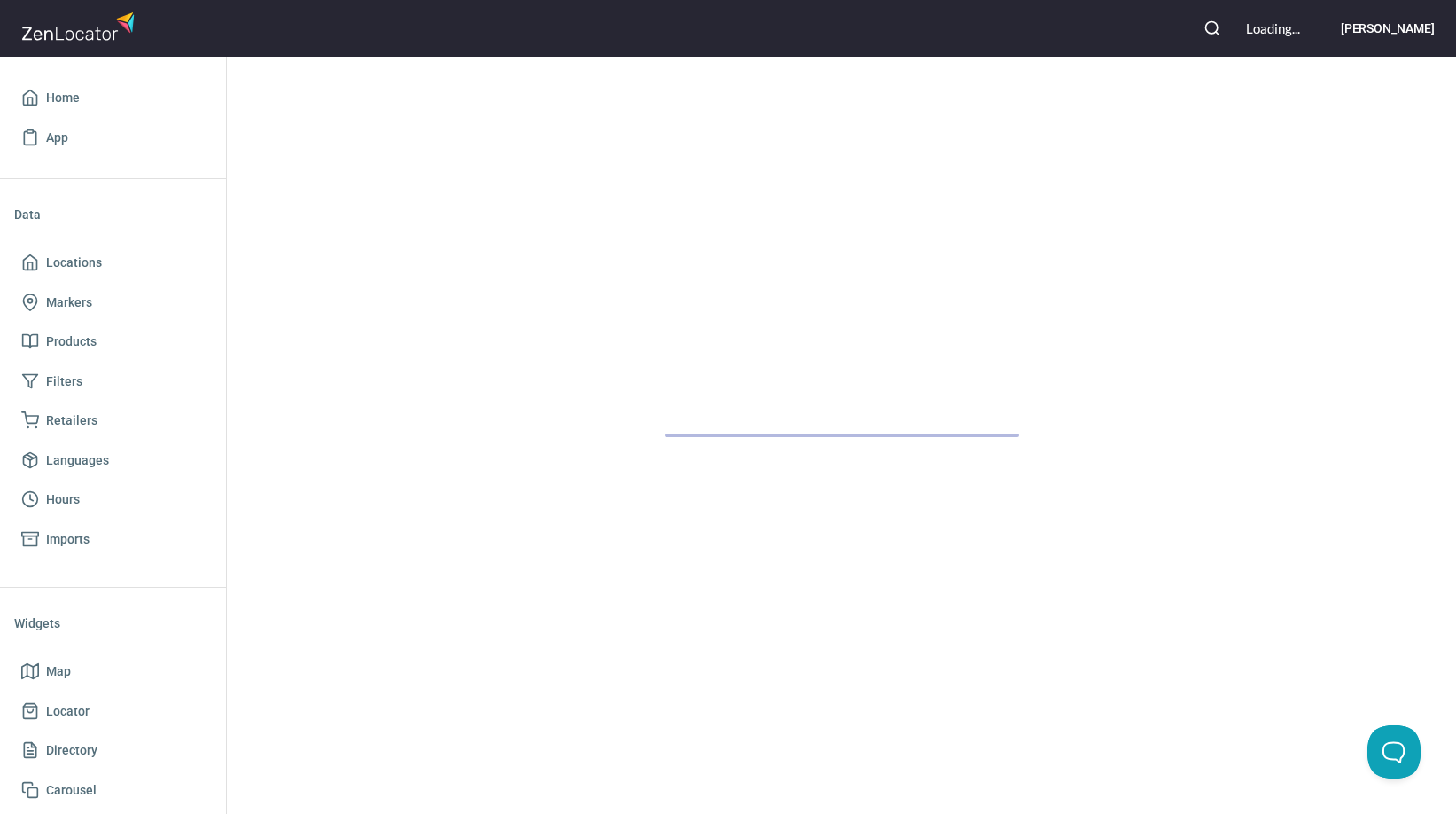 The width and height of the screenshot is (1456, 814). What do you see at coordinates (74, 263) in the screenshot?
I see `span: Locations` at bounding box center [74, 263].